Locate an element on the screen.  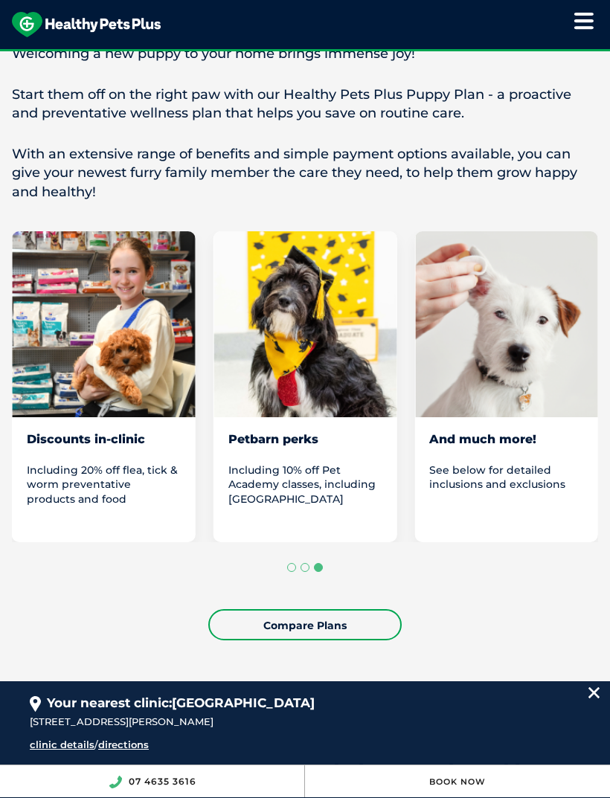
img: location_phone.svg is located at coordinates (115, 781).